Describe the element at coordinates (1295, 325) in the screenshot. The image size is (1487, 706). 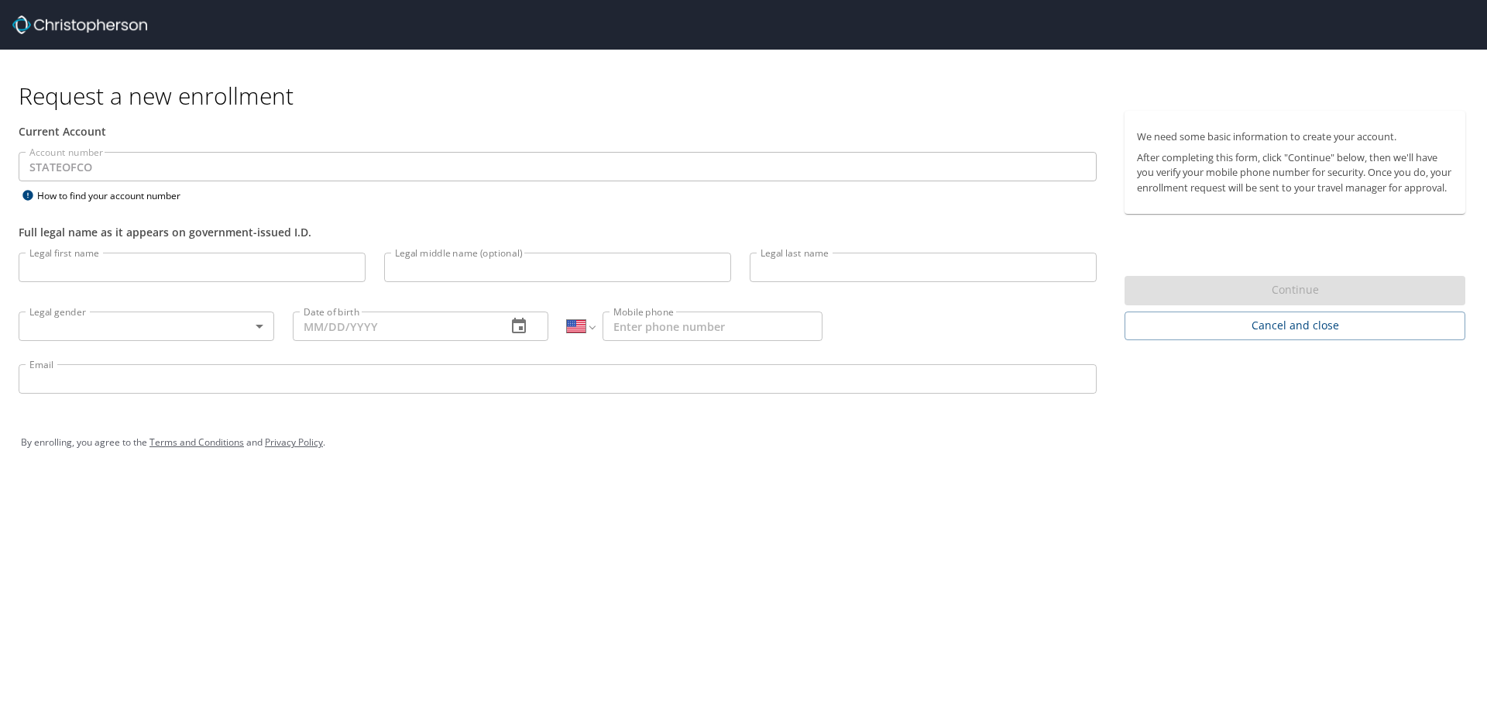
I see `span: Cancel and close` at that location.